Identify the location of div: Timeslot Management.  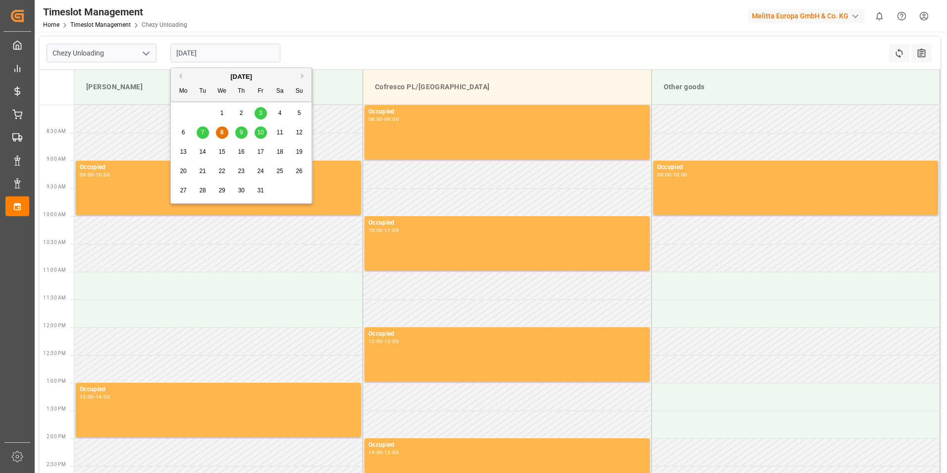
(115, 12).